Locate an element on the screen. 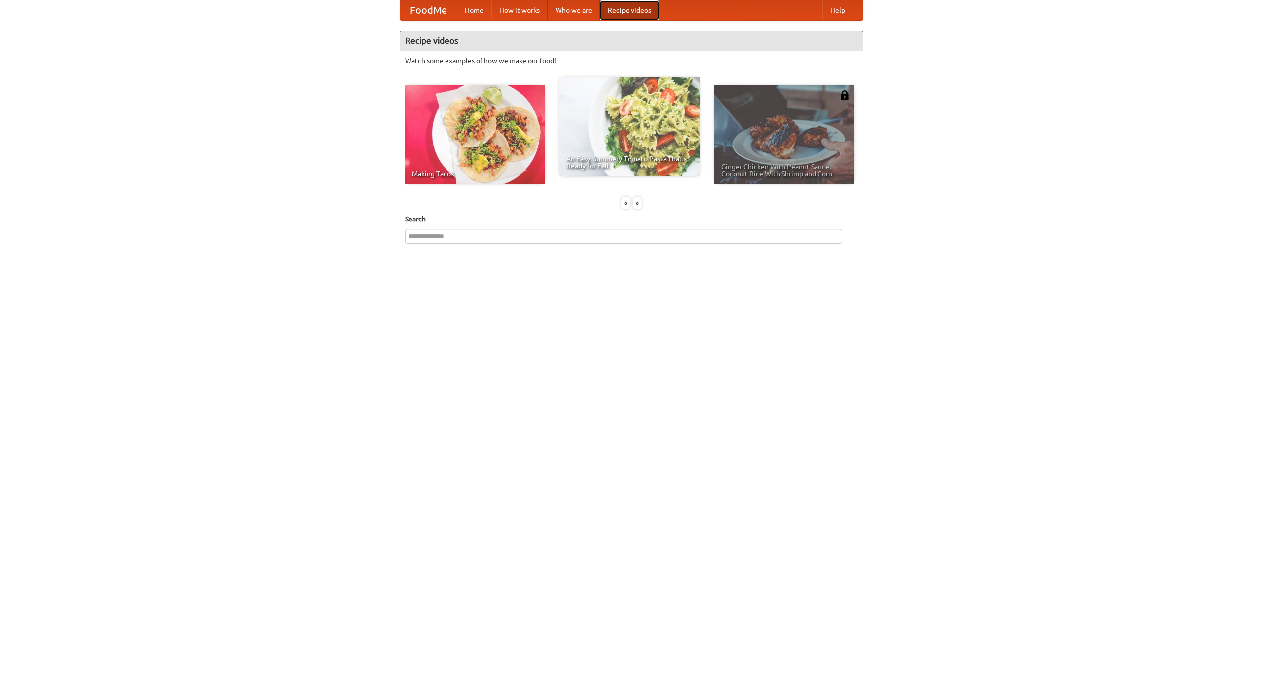 The height and width of the screenshot is (698, 1263). a: How it works is located at coordinates (519, 10).